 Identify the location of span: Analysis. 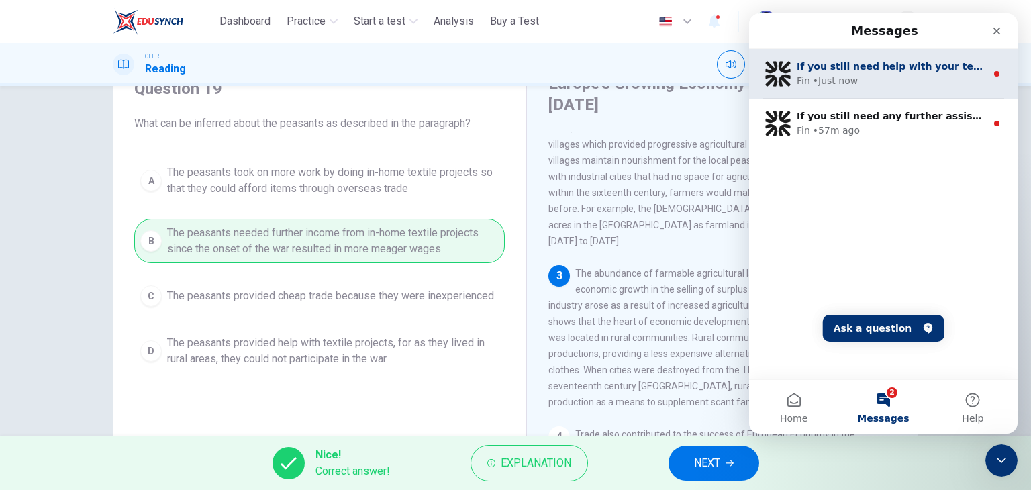
(454, 21).